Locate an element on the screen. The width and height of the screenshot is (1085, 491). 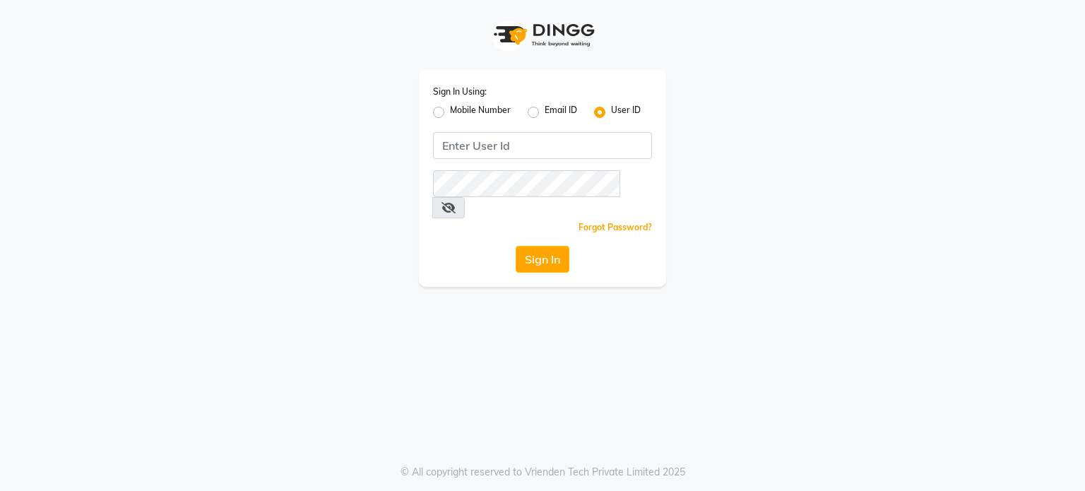
img: logo1.svg is located at coordinates (543, 35).